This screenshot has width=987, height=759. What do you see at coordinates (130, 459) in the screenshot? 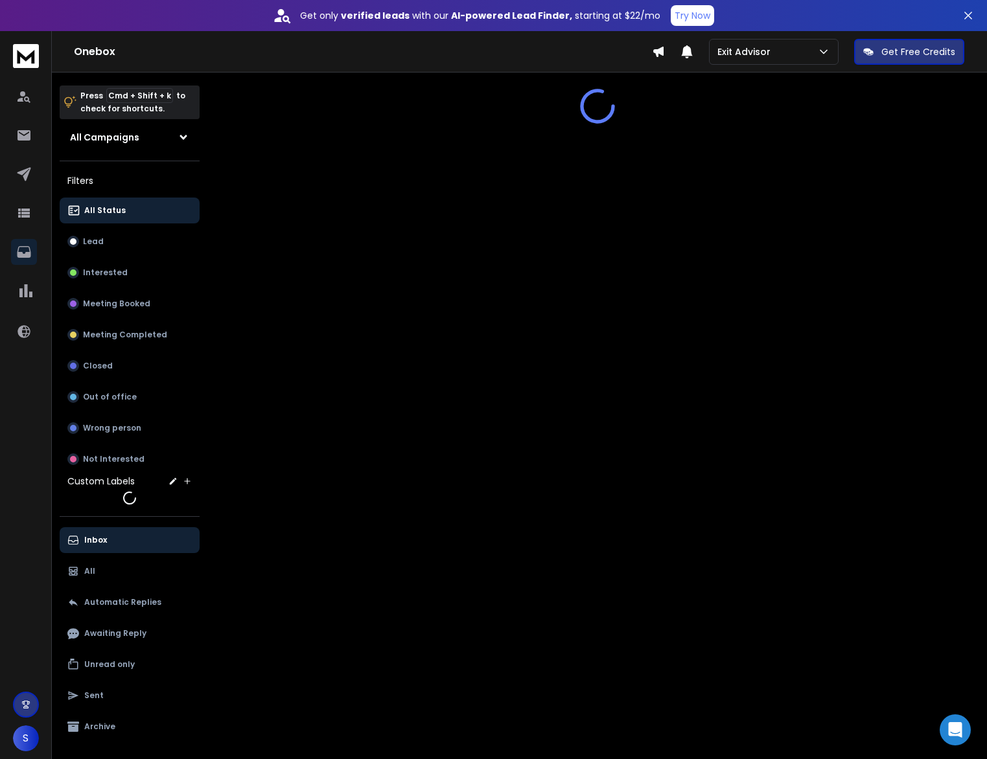
I see `button: Not Interested` at bounding box center [130, 459].